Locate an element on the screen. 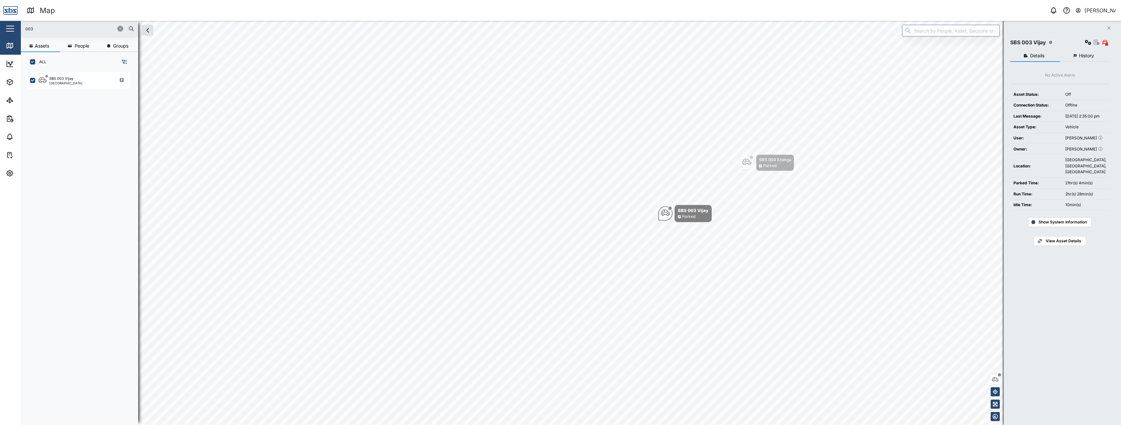 The image size is (1121, 425). div: Parked Time: is located at coordinates (1036, 183).